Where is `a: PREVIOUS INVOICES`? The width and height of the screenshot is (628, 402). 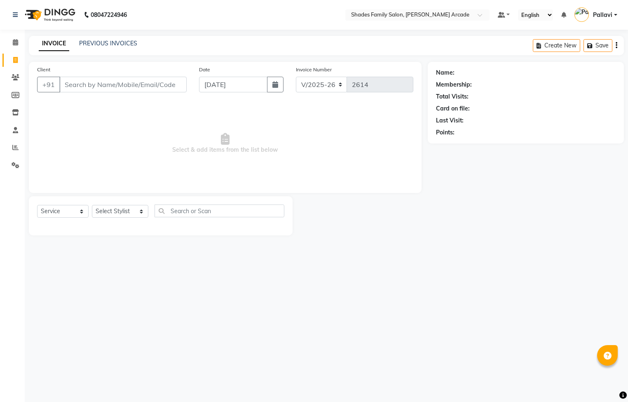
a: PREVIOUS INVOICES is located at coordinates (108, 43).